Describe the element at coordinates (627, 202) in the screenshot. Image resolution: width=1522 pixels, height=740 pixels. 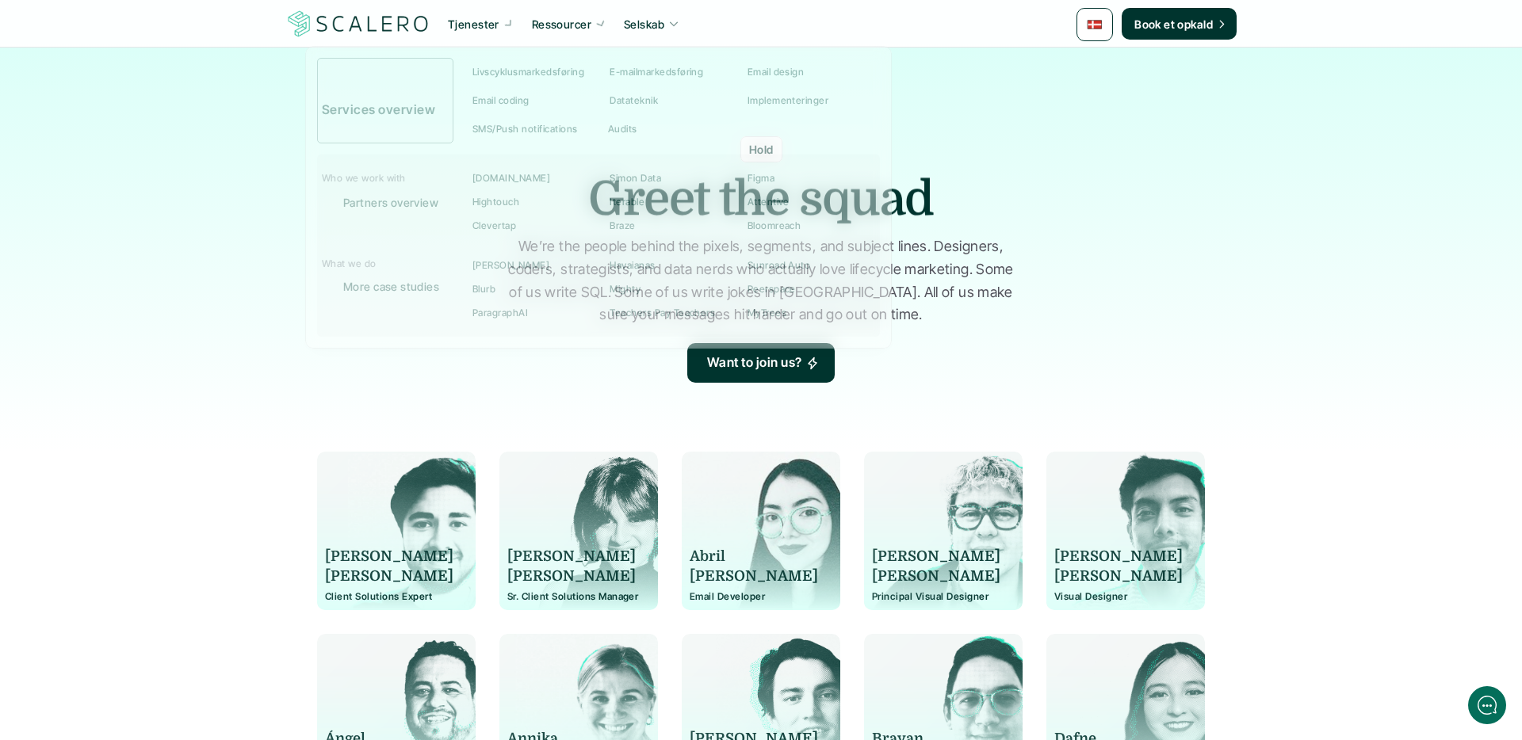
I see `p: Iterable` at that location.